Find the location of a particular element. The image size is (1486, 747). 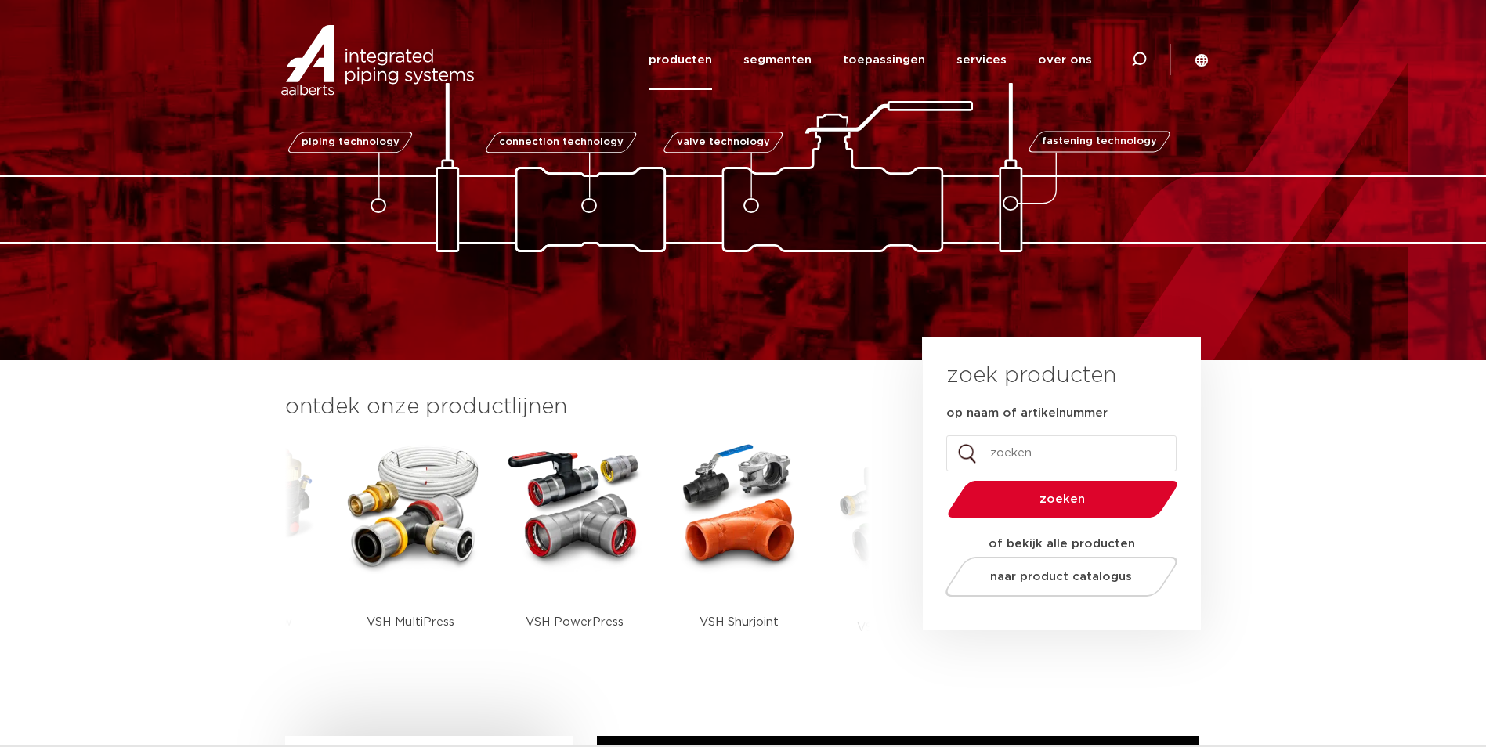

p: VSH MultiPress is located at coordinates (410, 622).